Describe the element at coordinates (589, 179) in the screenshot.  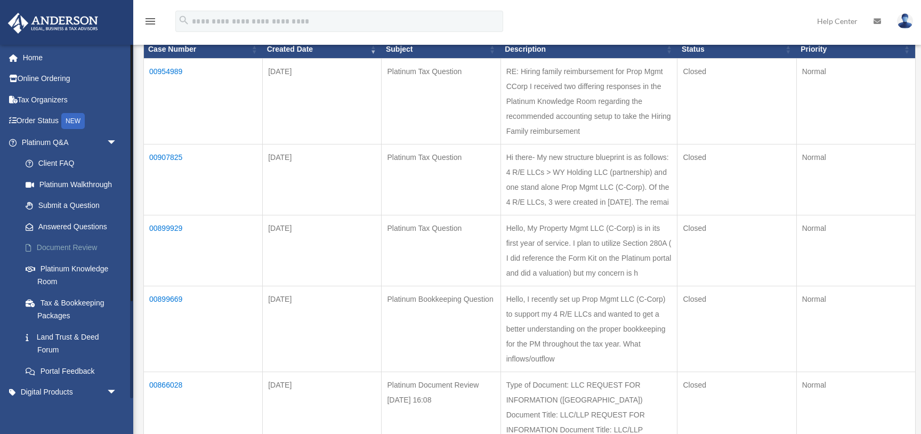
I see `td: Hi there- My new structure blueprint is as follows: 4 R/E LLCs > WY Holding LLC (partnership) and...` at that location.